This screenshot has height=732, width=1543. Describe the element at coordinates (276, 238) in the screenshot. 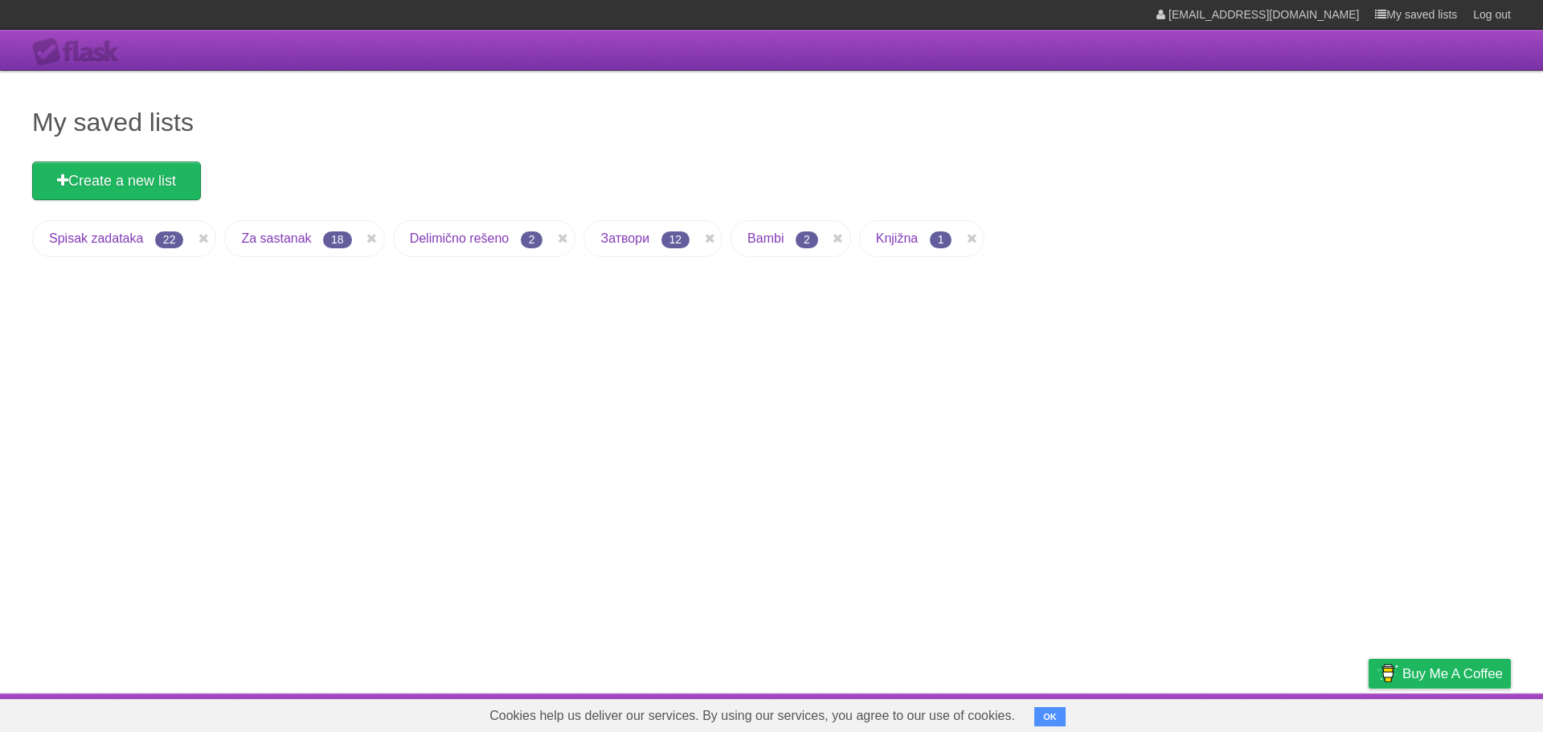

I see `a: Za sastanak` at that location.